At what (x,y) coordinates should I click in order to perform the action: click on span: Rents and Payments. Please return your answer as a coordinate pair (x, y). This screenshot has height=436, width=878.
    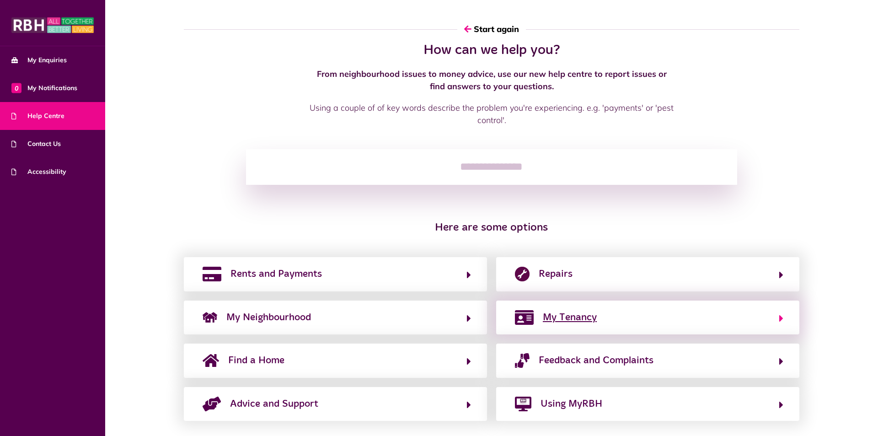
    Looking at the image, I should click on (276, 274).